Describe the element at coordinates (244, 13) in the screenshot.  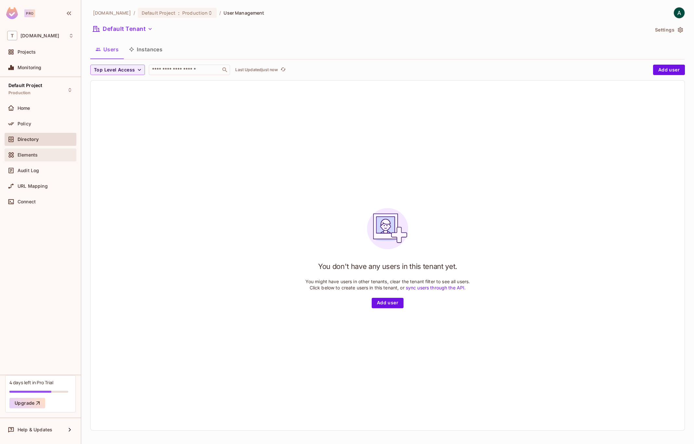
I see `span: User Management` at that location.